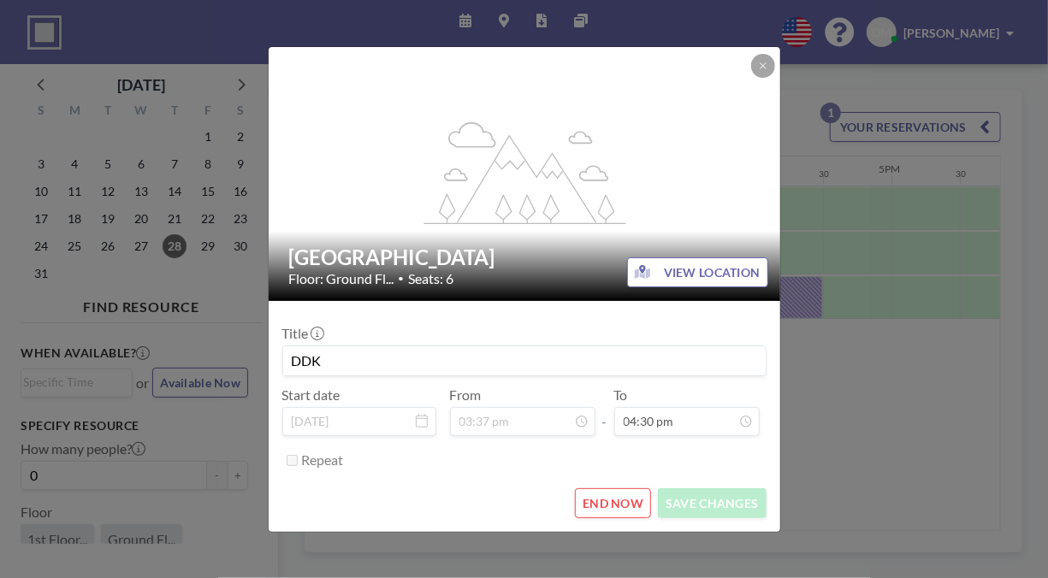  I want to click on span: Floor: Ground Fl..., so click(341, 279).